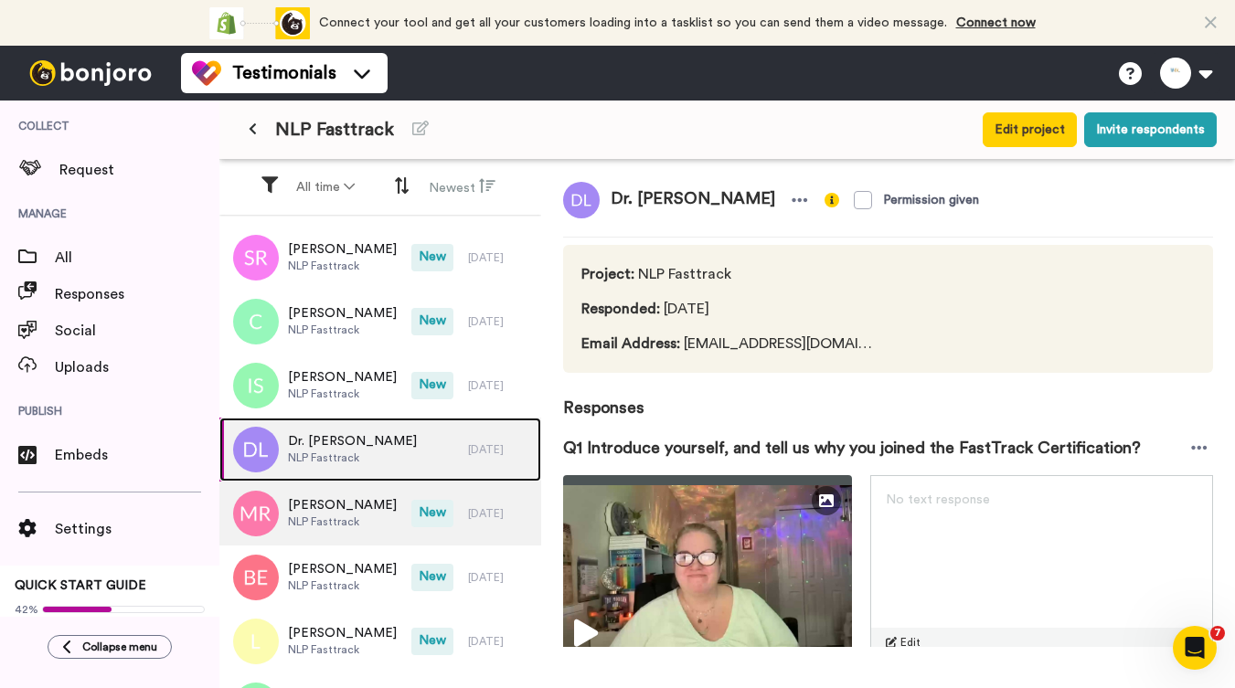 The width and height of the screenshot is (1235, 688). Describe the element at coordinates (707, 567) in the screenshot. I see `img: 58f996ee-905c-4277-a0c9-7dcb50761d6e-thumbnail_full-1759506171.jpg` at that location.